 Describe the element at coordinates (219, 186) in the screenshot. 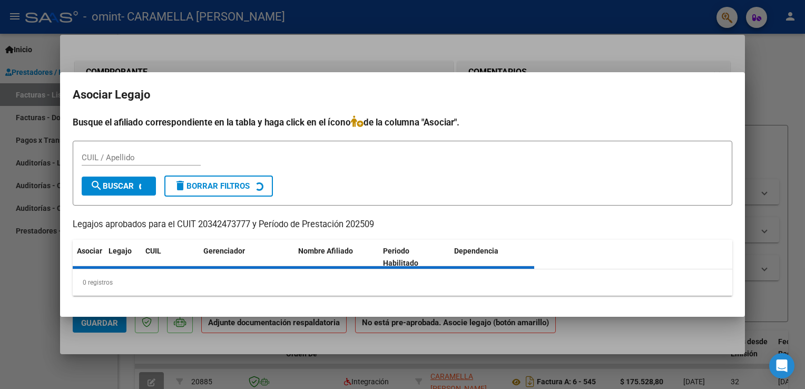

I see `button: Borrar Filtros` at that location.